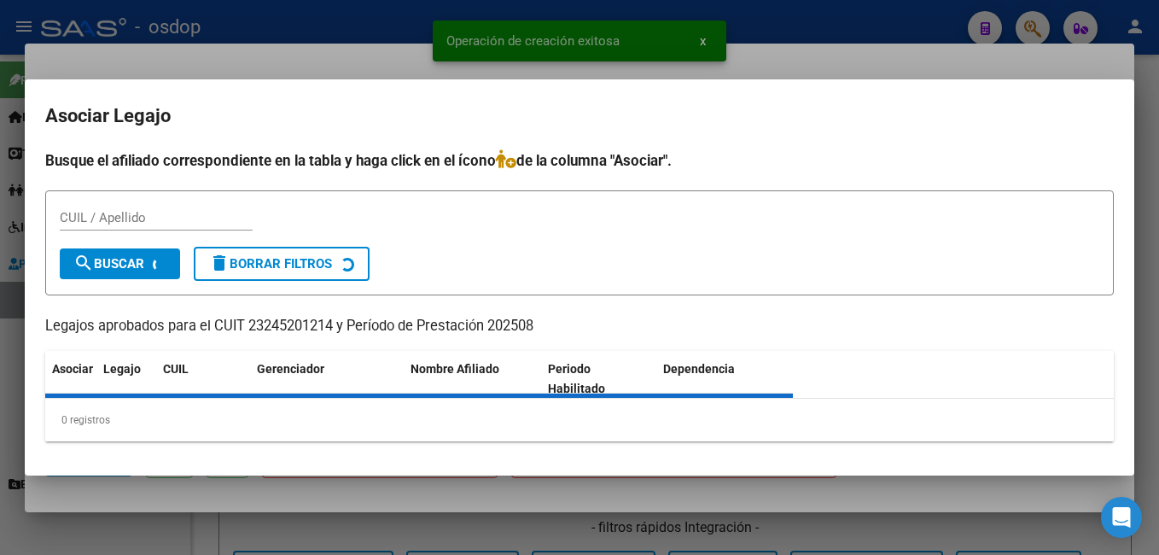 The image size is (1159, 555). What do you see at coordinates (176, 369) in the screenshot?
I see `span: CUIL` at bounding box center [176, 369].